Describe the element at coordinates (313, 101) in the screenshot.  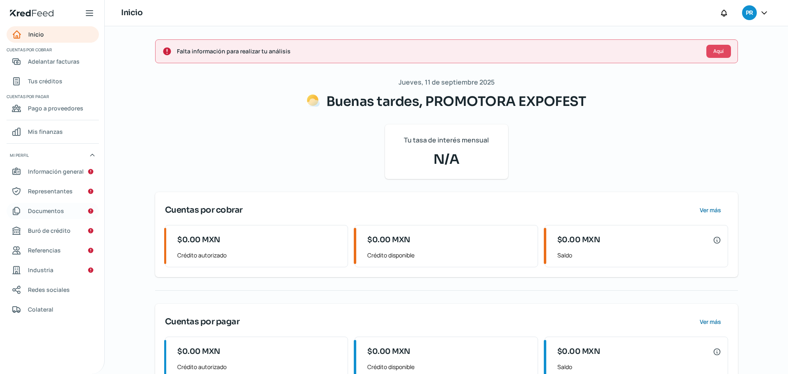
I see `img: Saludos` at that location.